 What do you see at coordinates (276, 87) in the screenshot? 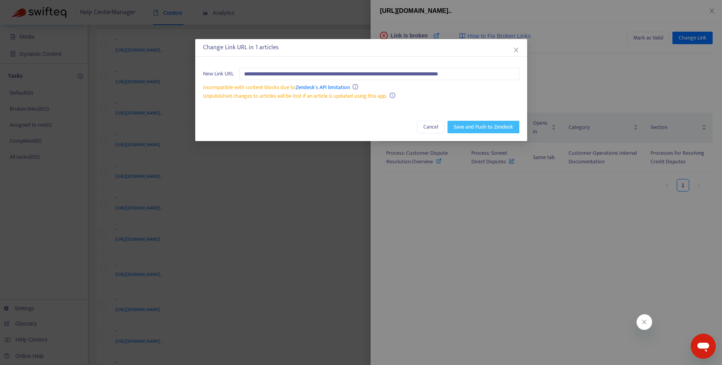
I see `span: Incompatible with content blocks due to` at bounding box center [276, 87].